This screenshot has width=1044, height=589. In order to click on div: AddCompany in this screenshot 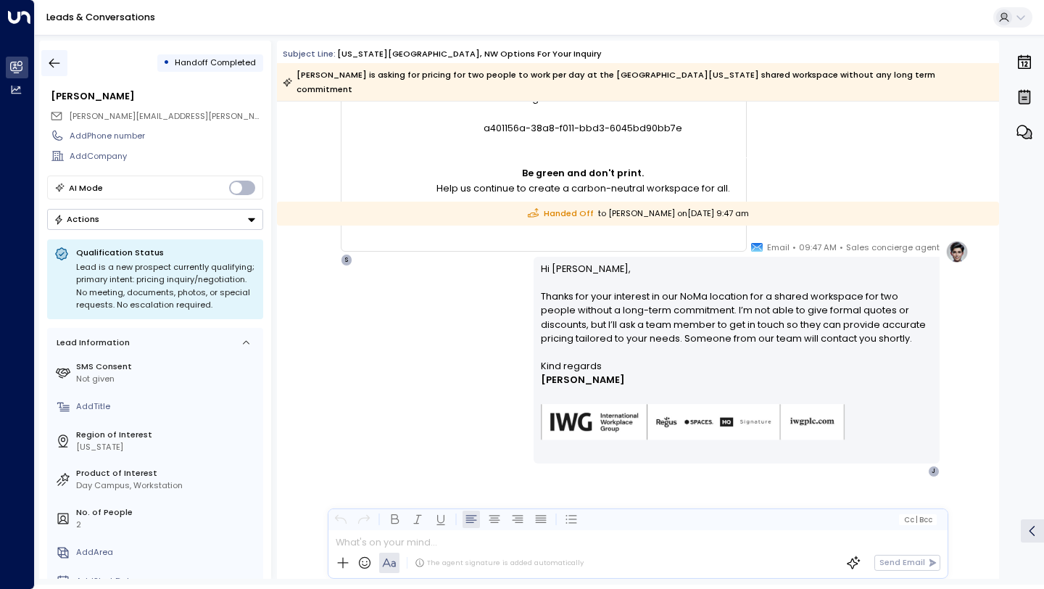, I will do `click(166, 156)`.